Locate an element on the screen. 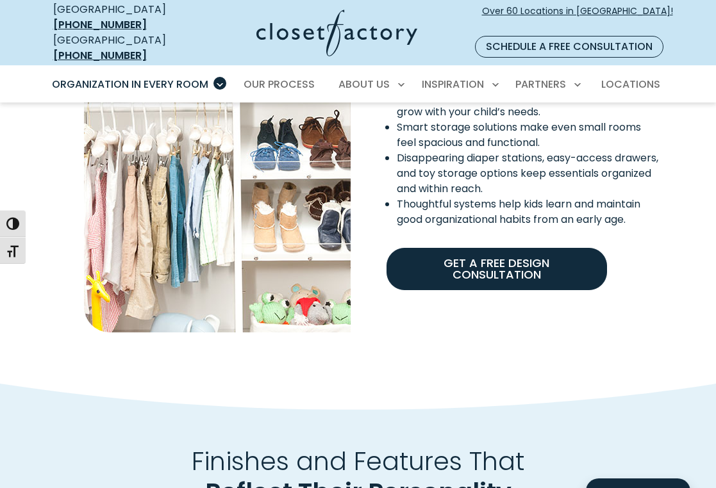  span: About Us is located at coordinates (364, 84).